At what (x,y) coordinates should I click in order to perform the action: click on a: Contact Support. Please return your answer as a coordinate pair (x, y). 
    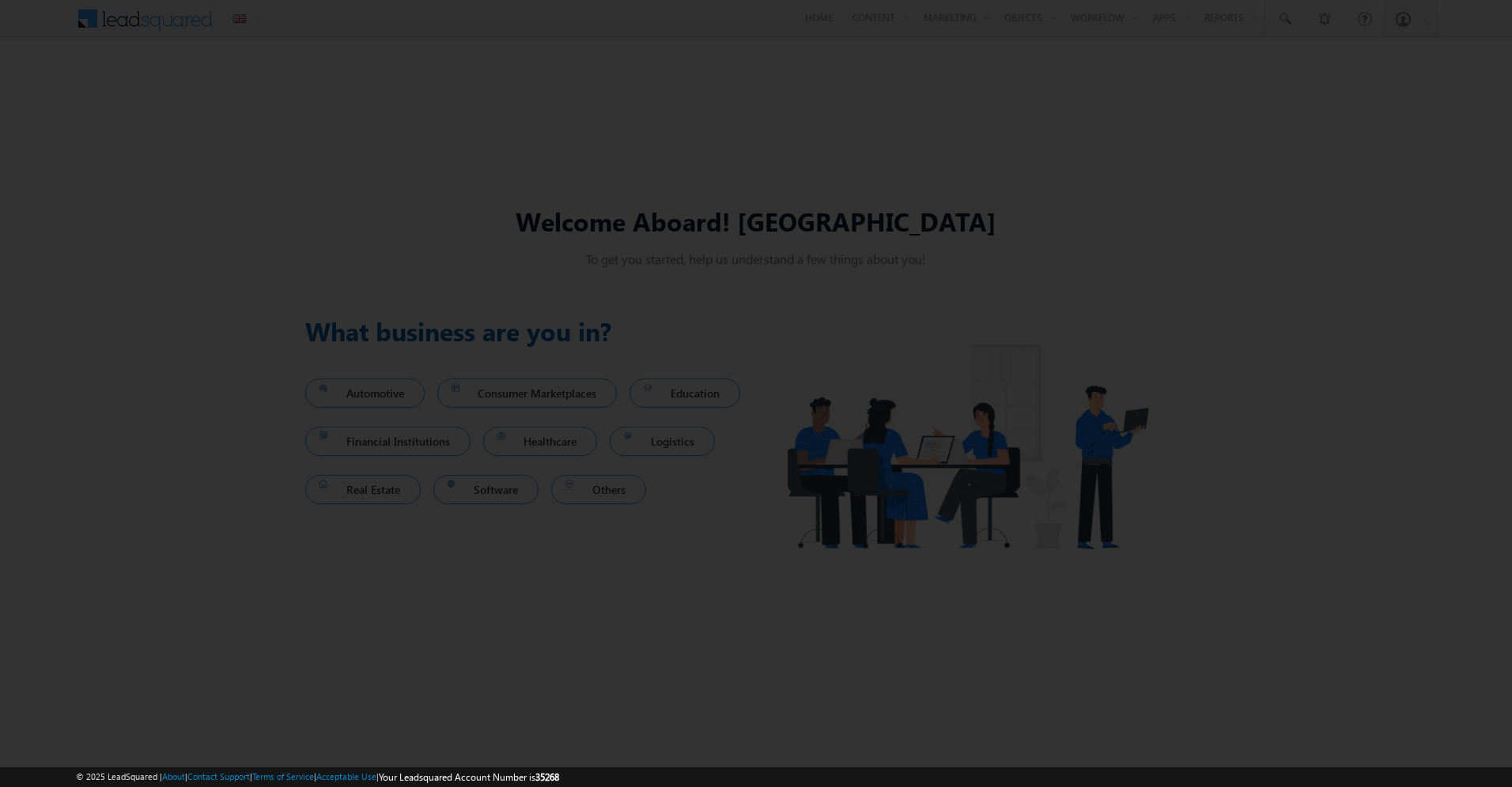
    Looking at the image, I should click on (218, 776).